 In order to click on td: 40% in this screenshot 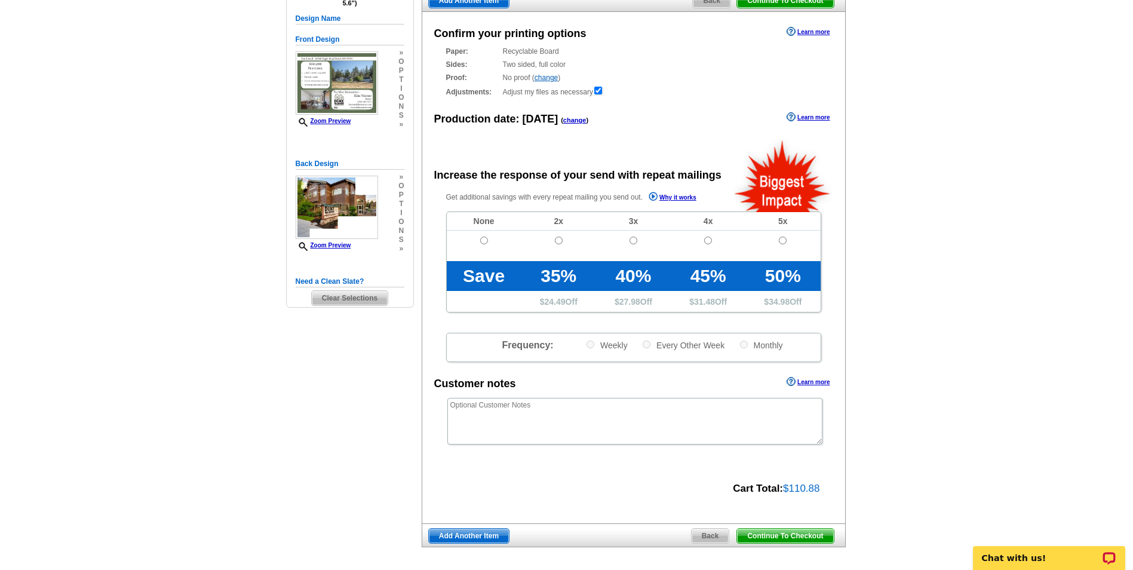, I will do `click(633, 276)`.